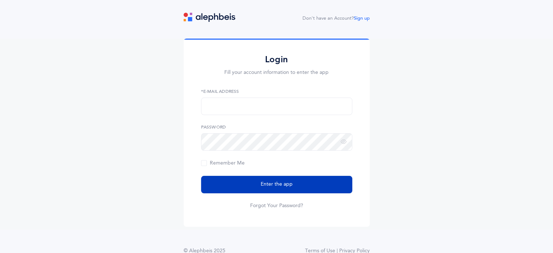 This screenshot has height=253, width=553. I want to click on img: logo.svg, so click(210, 17).